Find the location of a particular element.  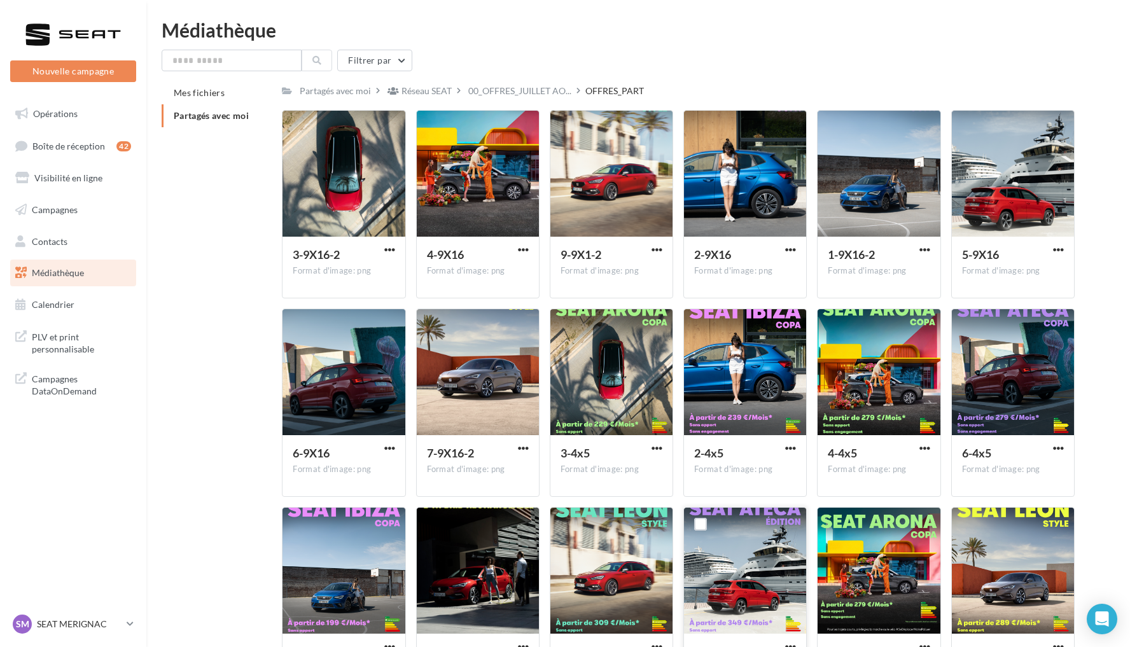

a: Visibilité en ligne is located at coordinates (73, 178).